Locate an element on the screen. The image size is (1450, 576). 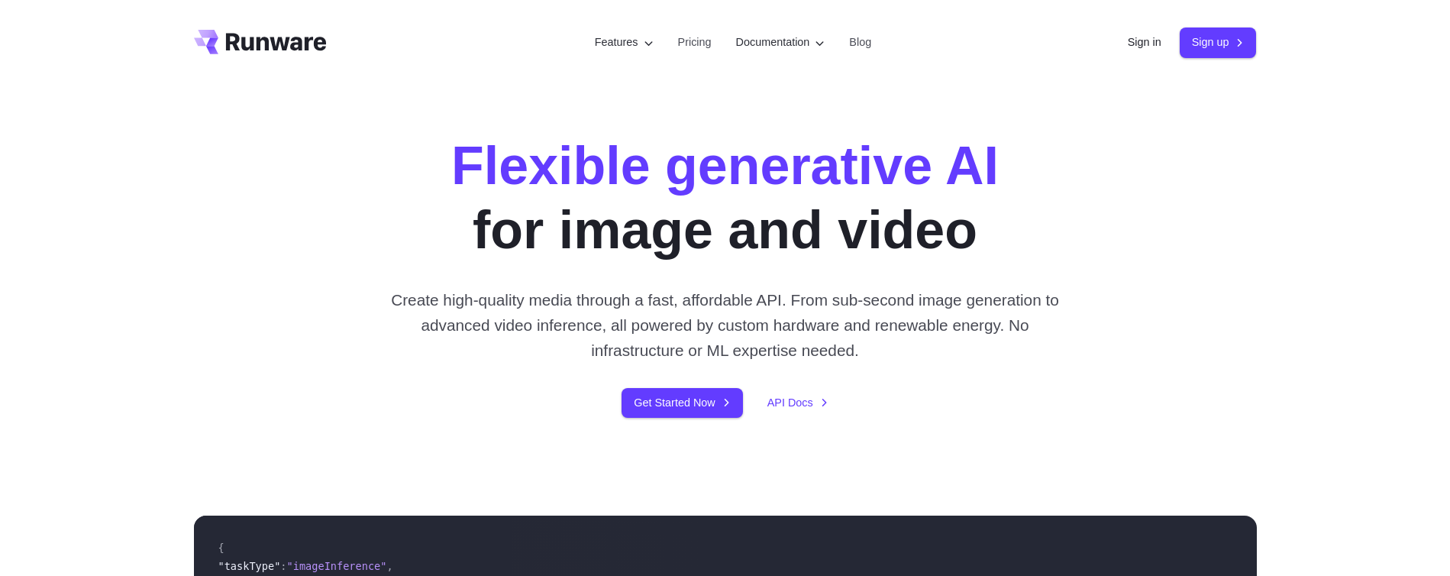
span: "taskType" is located at coordinates (250, 566).